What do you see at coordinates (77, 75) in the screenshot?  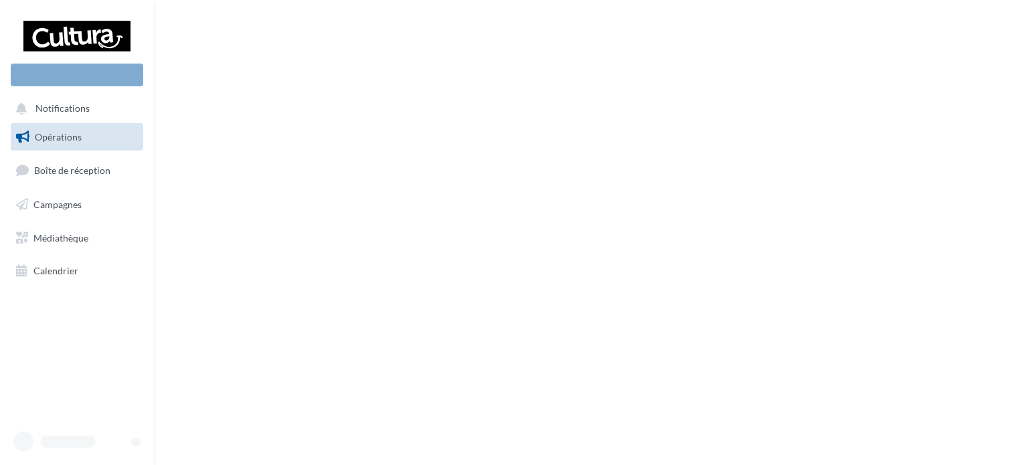 I see `div: Nouvelle campagne` at bounding box center [77, 75].